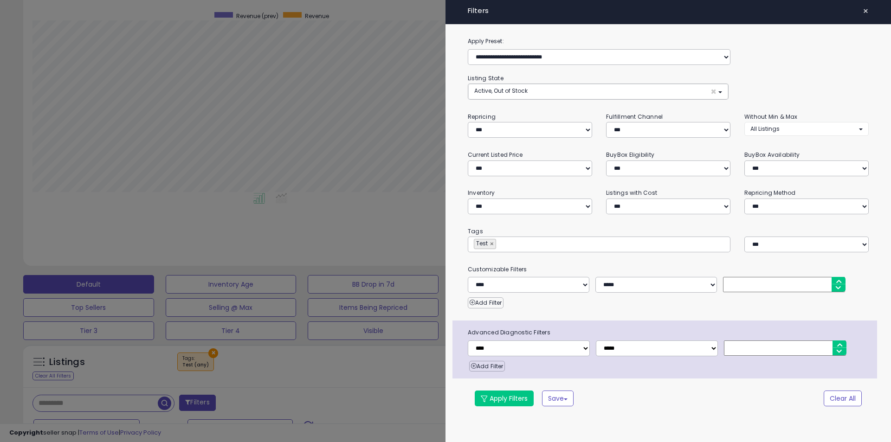 The height and width of the screenshot is (442, 891). Describe the element at coordinates (668, 333) in the screenshot. I see `span: Advanced Diagnostic Filters` at that location.